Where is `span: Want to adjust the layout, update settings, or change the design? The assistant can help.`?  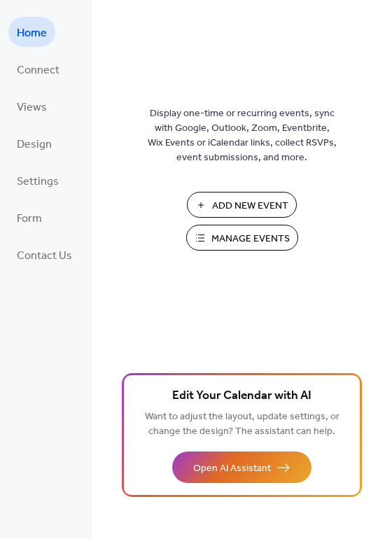 span: Want to adjust the layout, update settings, or change the design? The assistant can help. is located at coordinates (242, 424).